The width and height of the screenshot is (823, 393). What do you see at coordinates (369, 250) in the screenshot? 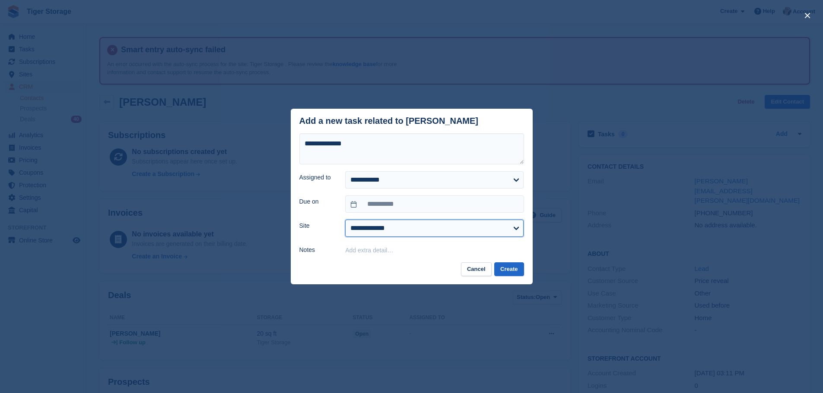
I see `button: Add extra detail…` at bounding box center [369, 250].